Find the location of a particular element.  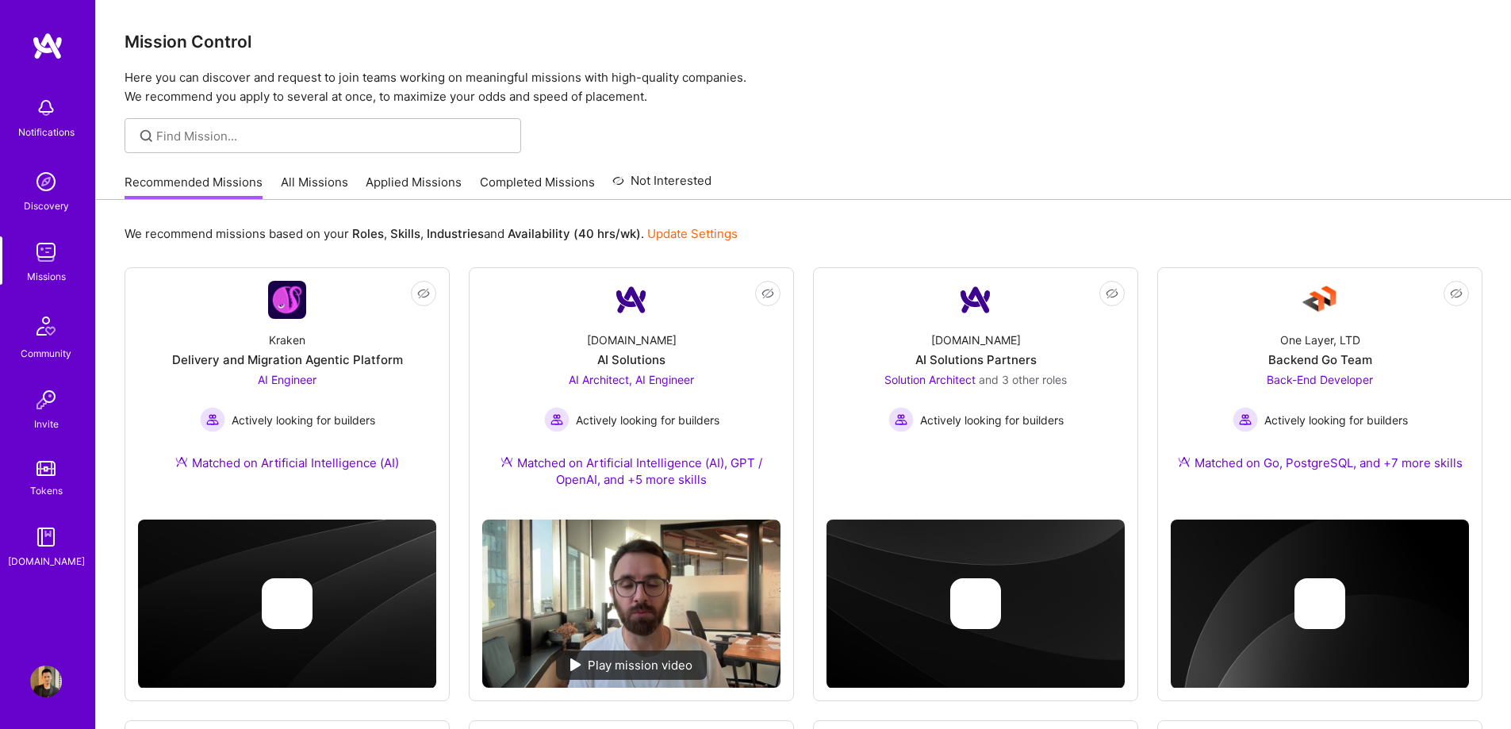

img: Invite is located at coordinates (46, 400).